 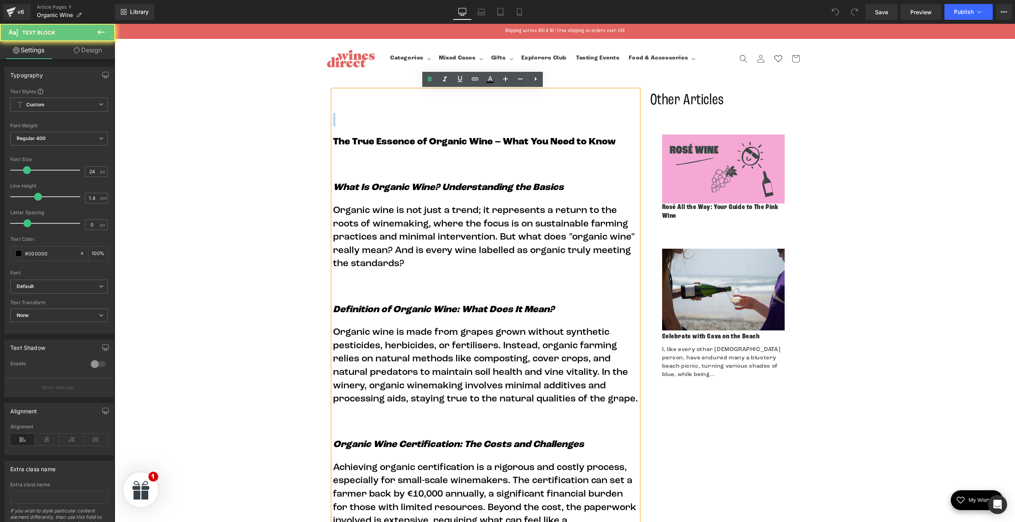 What do you see at coordinates (969, 12) in the screenshot?
I see `button: Publish` at bounding box center [969, 12].